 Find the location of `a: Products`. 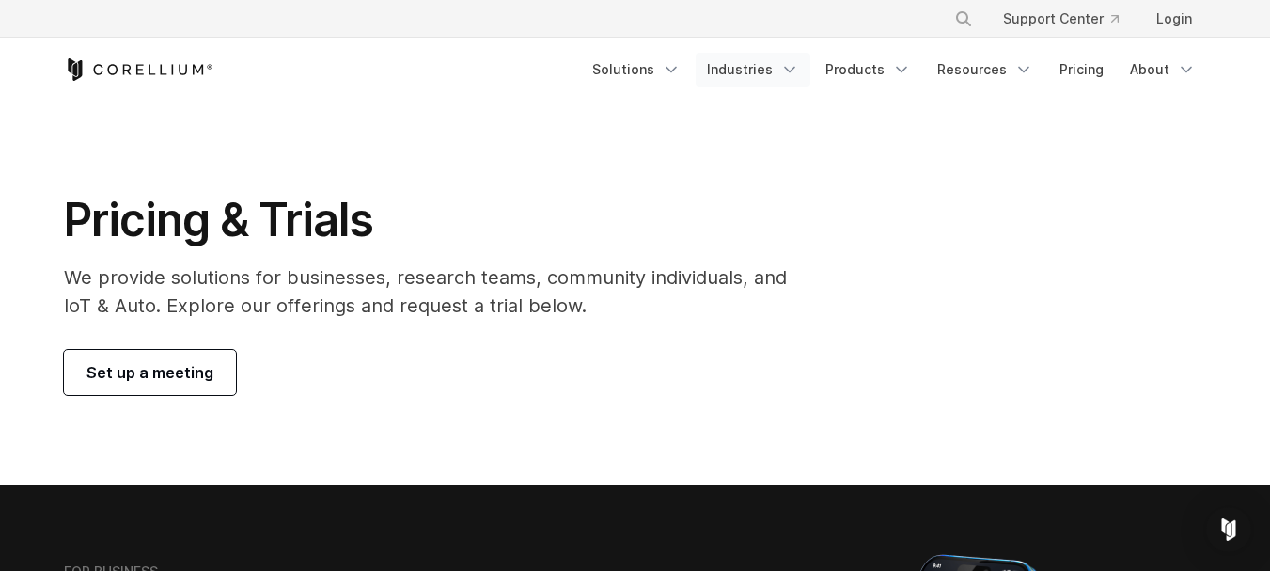

a: Products is located at coordinates (868, 70).